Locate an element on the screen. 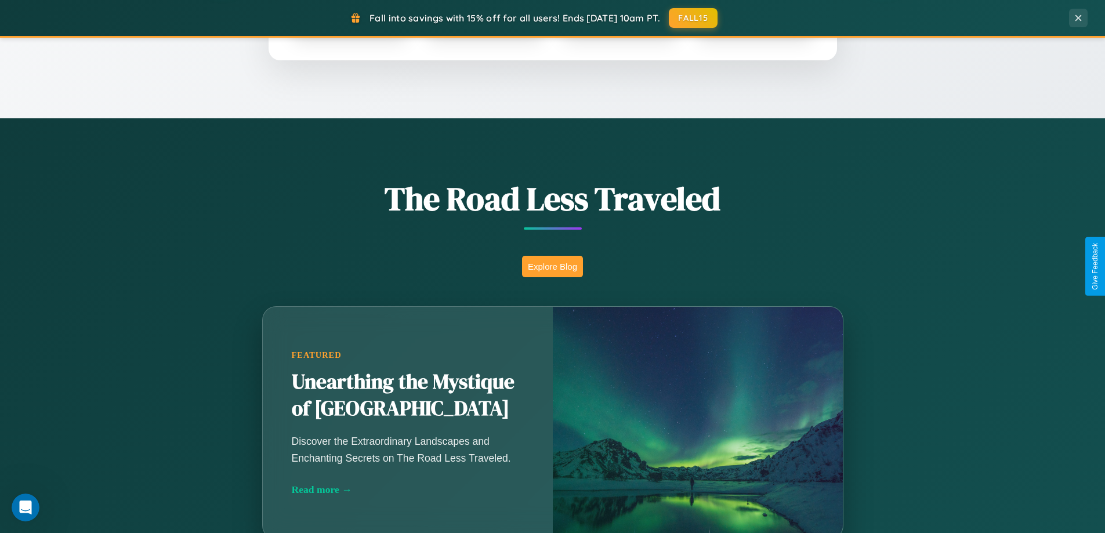 The height and width of the screenshot is (533, 1105). p: Discover the Extraordinary Landscapes and Enchanting Secrets on The Road Less Traveled. is located at coordinates (408, 450).